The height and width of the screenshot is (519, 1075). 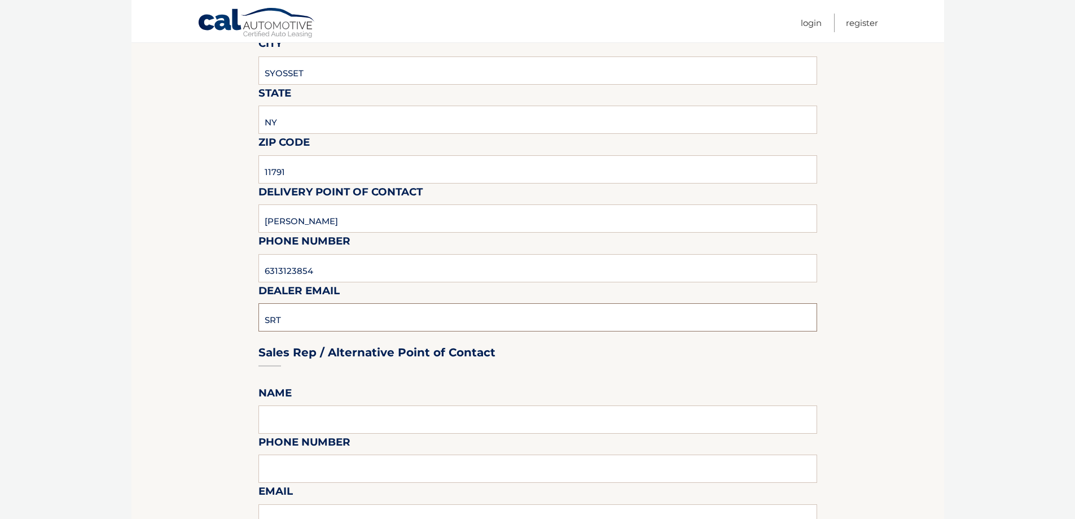 I want to click on label: Email, so click(x=275, y=493).